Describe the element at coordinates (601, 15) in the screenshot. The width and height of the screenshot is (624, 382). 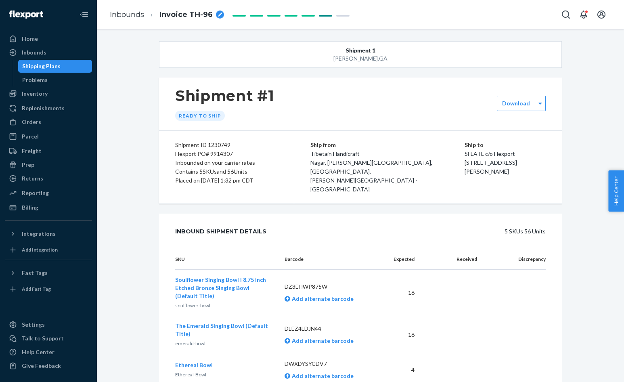
I see `button: Open account menu` at that location.